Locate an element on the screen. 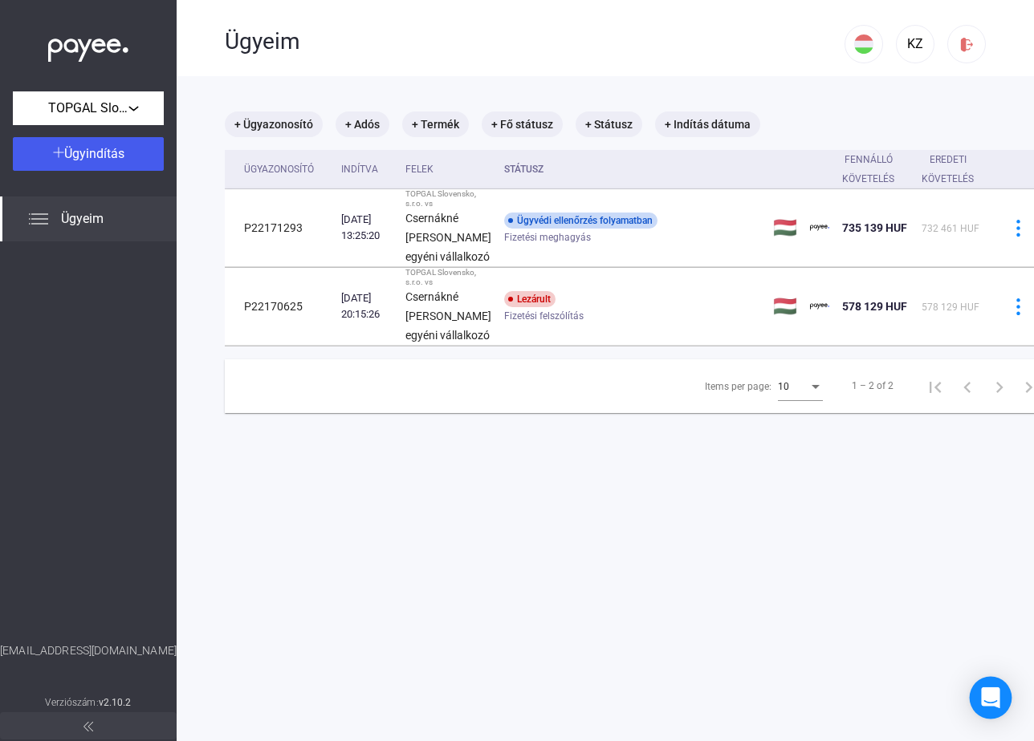  td: P22170625 is located at coordinates (279, 307).